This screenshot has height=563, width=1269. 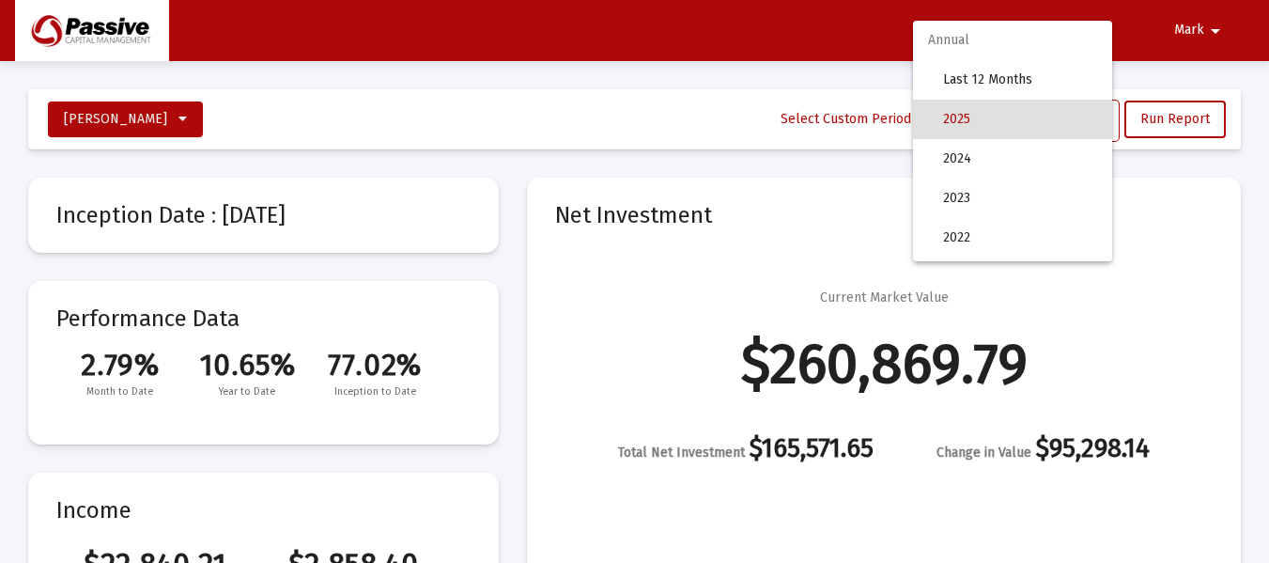 What do you see at coordinates (1020, 277) in the screenshot?
I see `span: 2021` at bounding box center [1020, 277].